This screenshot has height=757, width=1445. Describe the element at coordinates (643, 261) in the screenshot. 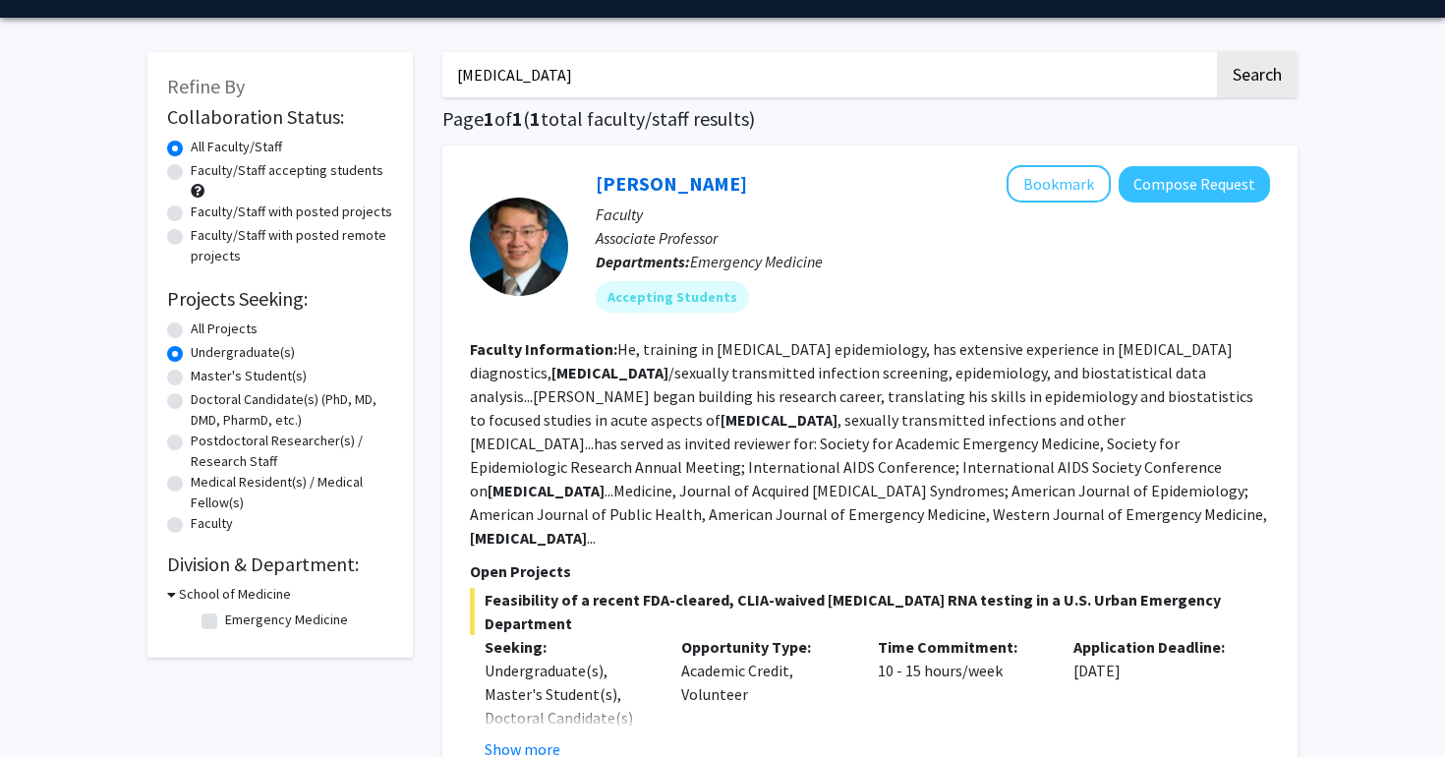

I see `b: Departments:` at that location.